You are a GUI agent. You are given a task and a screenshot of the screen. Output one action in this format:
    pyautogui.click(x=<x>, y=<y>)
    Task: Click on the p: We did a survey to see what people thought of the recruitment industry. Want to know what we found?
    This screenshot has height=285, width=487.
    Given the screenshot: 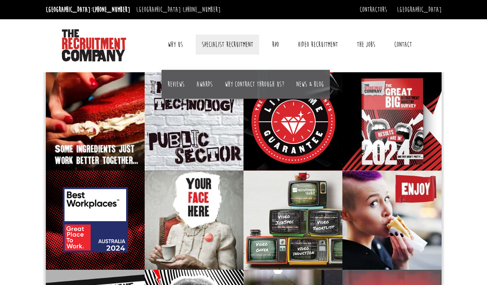 What is the action you would take?
    pyautogui.click(x=392, y=134)
    